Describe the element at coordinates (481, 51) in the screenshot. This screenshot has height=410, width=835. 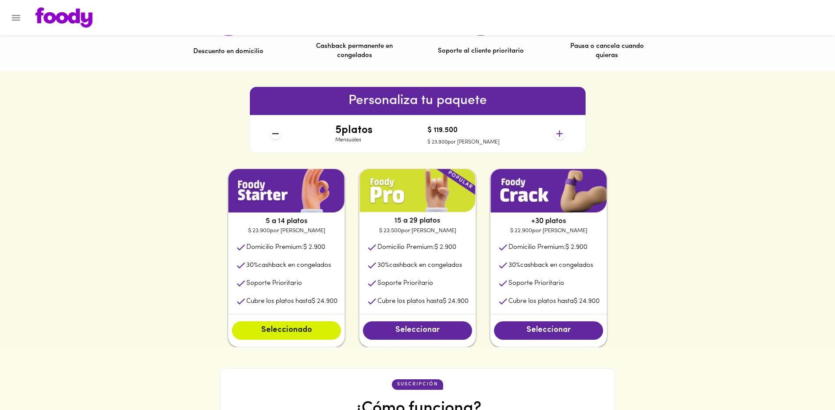
I see `p: Soporte al cliente prioritario` at that location.